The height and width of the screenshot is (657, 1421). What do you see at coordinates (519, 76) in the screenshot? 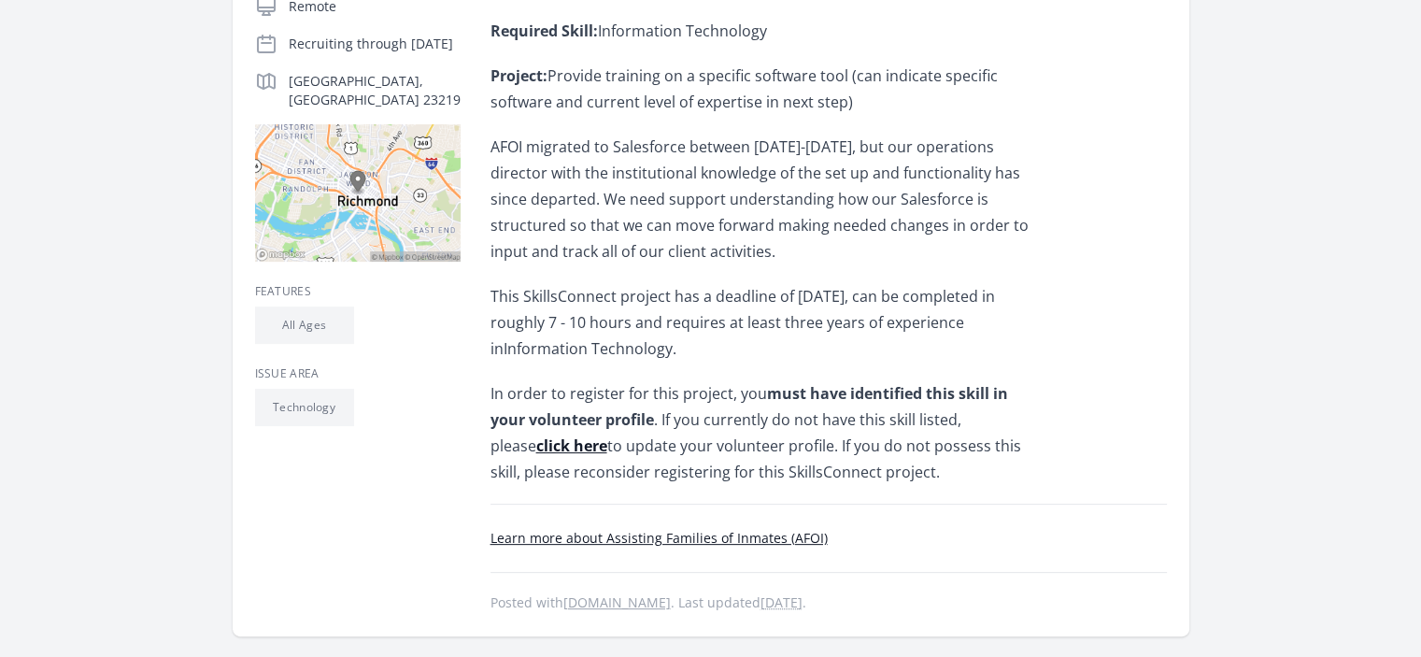
I see `b: Project:` at bounding box center [519, 76].